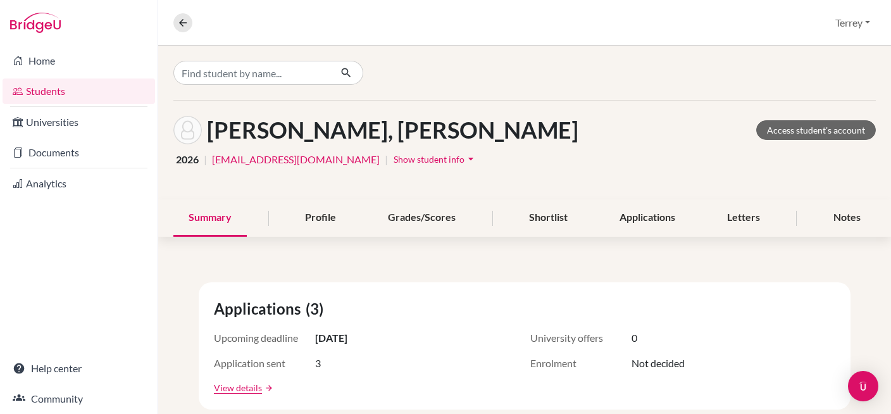  What do you see at coordinates (863, 386) in the screenshot?
I see `div: Open Intercom Messenger` at bounding box center [863, 386].